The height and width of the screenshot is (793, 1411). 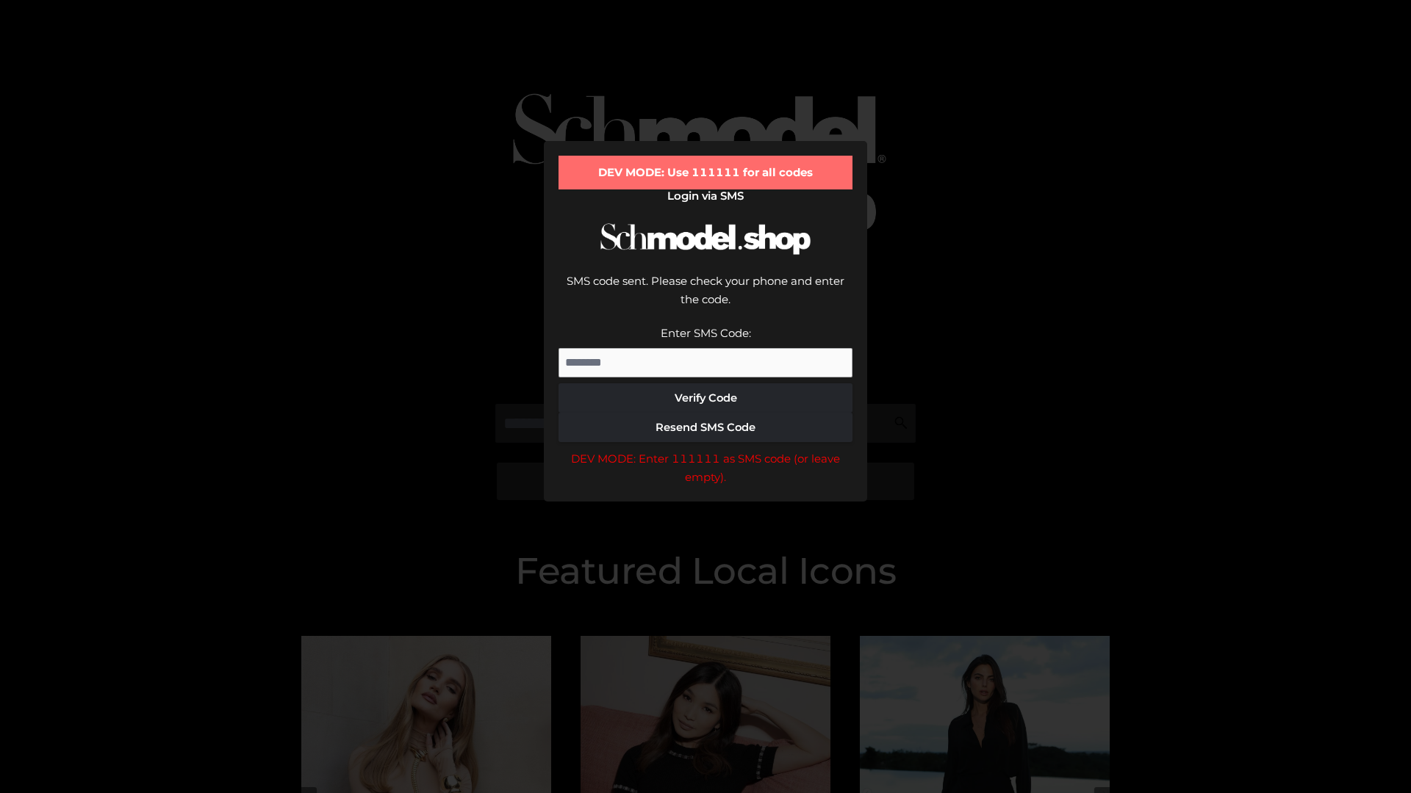 What do you see at coordinates (705, 298) in the screenshot?
I see `div: SMS code sent. Please check your phone and enter the code.` at bounding box center [705, 298].